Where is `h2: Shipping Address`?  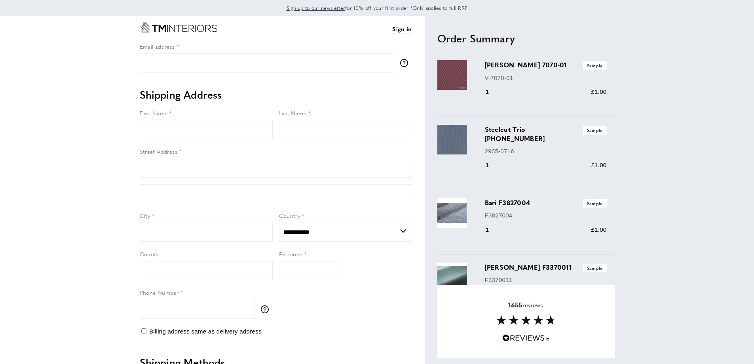 h2: Shipping Address is located at coordinates (276, 95).